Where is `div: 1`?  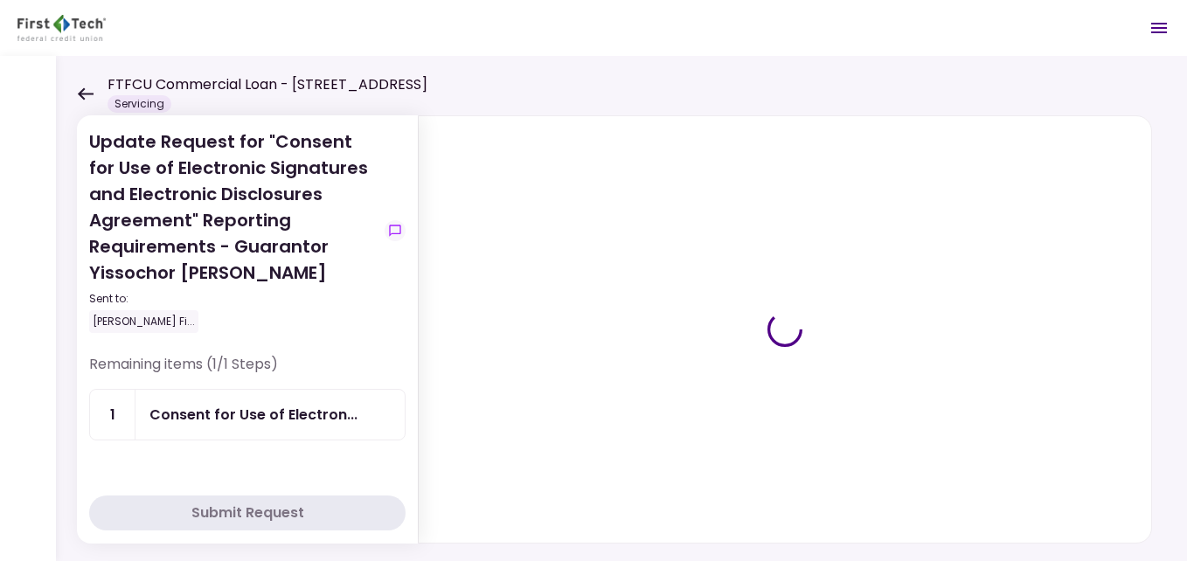
div: 1 is located at coordinates (113, 414).